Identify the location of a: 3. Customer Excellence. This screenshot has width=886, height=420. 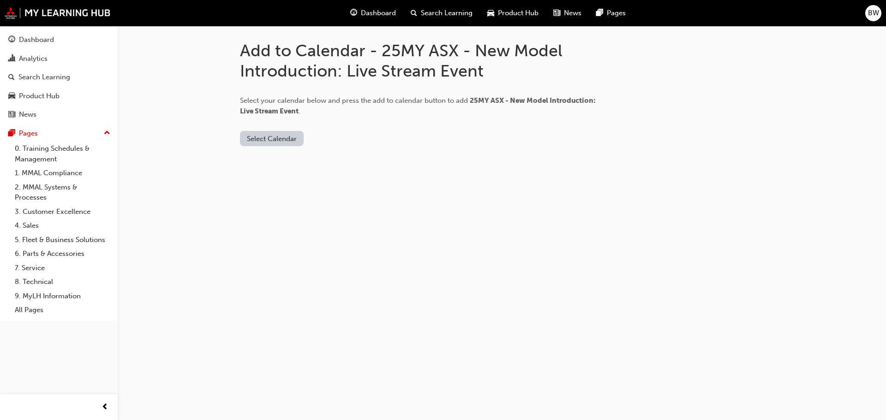
(62, 212).